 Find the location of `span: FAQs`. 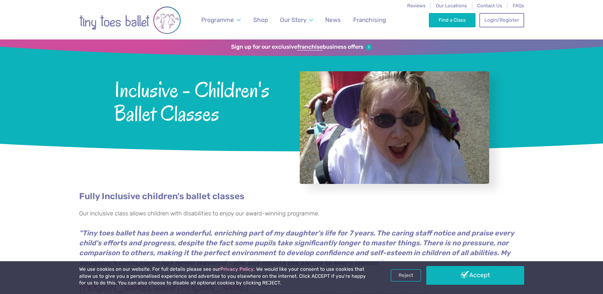

span: FAQs is located at coordinates (519, 6).